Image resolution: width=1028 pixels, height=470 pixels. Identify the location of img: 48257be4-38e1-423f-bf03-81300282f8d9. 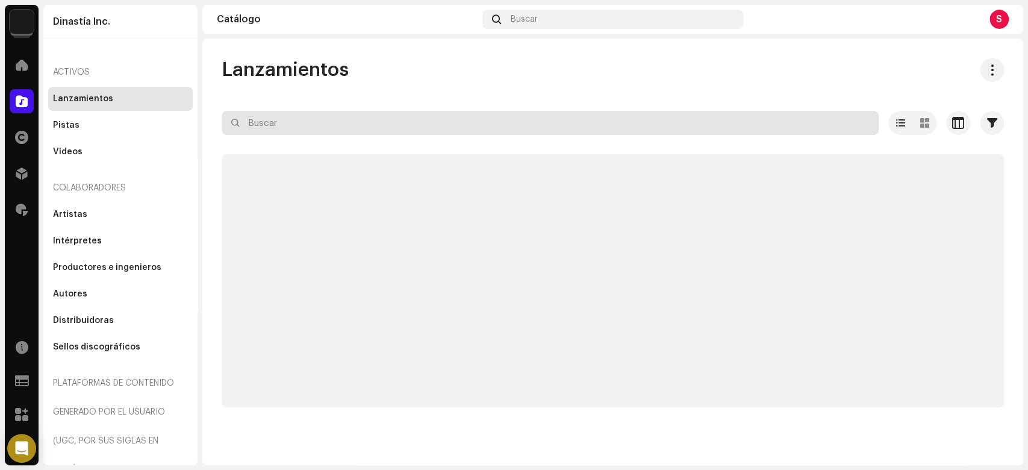
(22, 22).